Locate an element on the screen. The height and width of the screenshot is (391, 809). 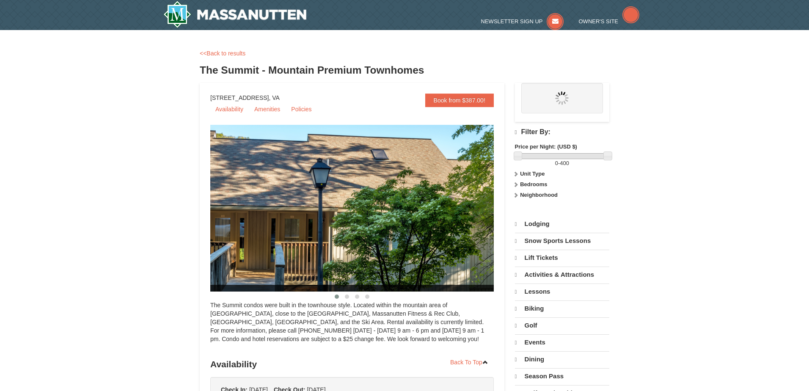
img: 19219034-1-0eee7e00.jpg is located at coordinates (363, 208).